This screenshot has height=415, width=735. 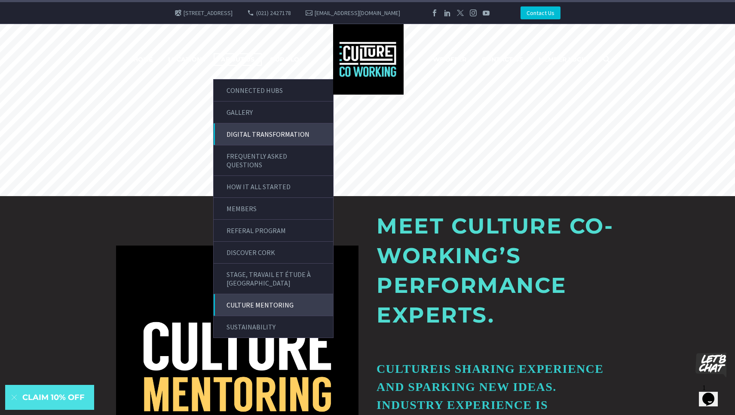 I want to click on a: WE OFFER, so click(x=450, y=59).